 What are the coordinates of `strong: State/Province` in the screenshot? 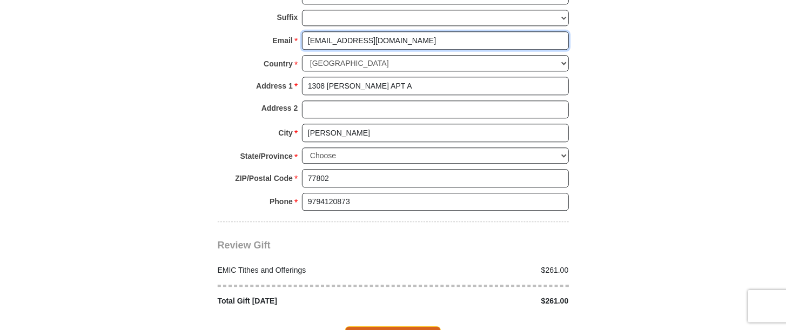 It's located at (266, 156).